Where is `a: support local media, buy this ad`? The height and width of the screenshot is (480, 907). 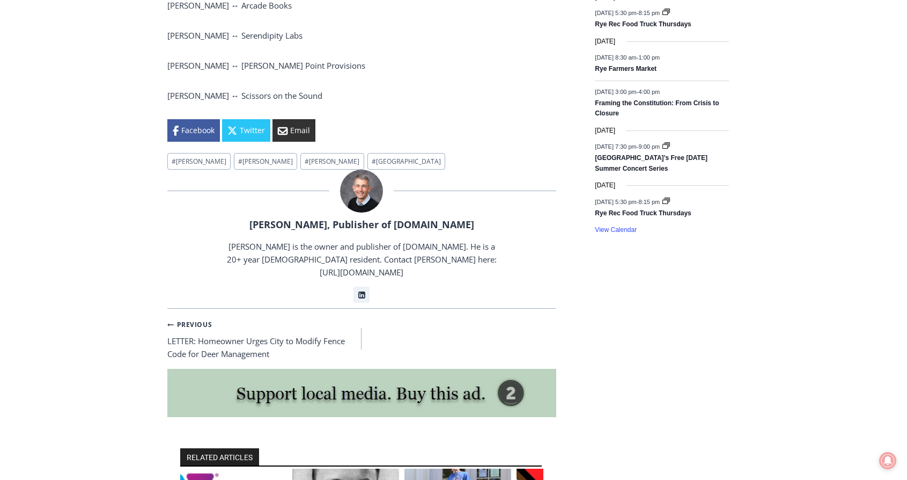 a: support local media, buy this ad is located at coordinates (362, 393).